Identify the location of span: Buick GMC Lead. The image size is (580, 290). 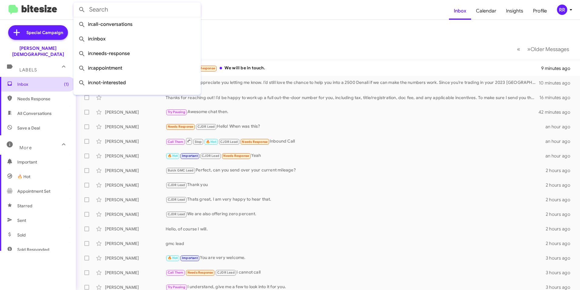
(181, 170).